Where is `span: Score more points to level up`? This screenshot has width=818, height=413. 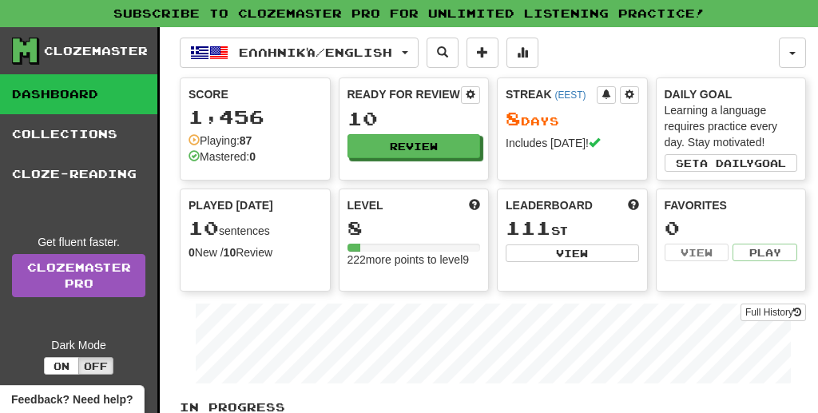
span: Score more points to level up is located at coordinates (475, 205).